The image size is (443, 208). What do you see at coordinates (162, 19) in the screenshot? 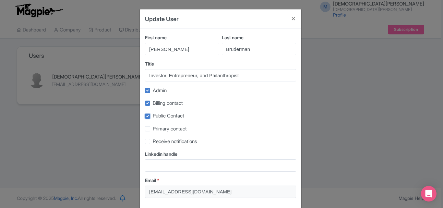
I see `h4: Update User` at bounding box center [162, 19].